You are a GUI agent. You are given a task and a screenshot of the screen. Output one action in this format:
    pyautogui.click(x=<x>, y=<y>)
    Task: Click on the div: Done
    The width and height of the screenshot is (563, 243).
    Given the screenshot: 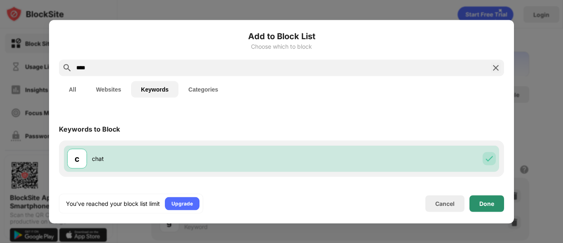 What is the action you would take?
    pyautogui.click(x=487, y=203)
    